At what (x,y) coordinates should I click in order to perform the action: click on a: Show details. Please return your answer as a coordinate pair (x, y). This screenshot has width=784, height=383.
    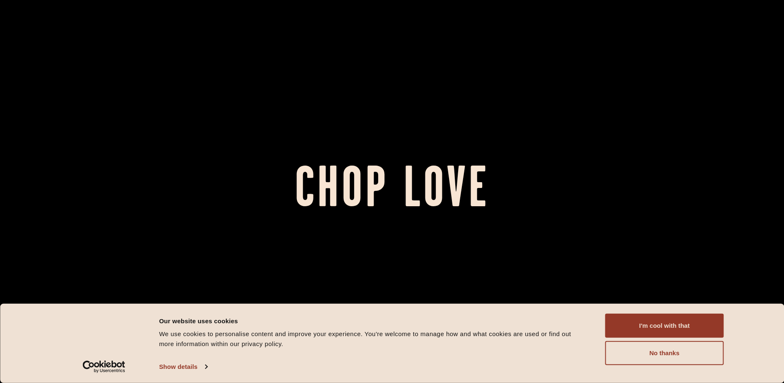
    Looking at the image, I should click on (183, 367).